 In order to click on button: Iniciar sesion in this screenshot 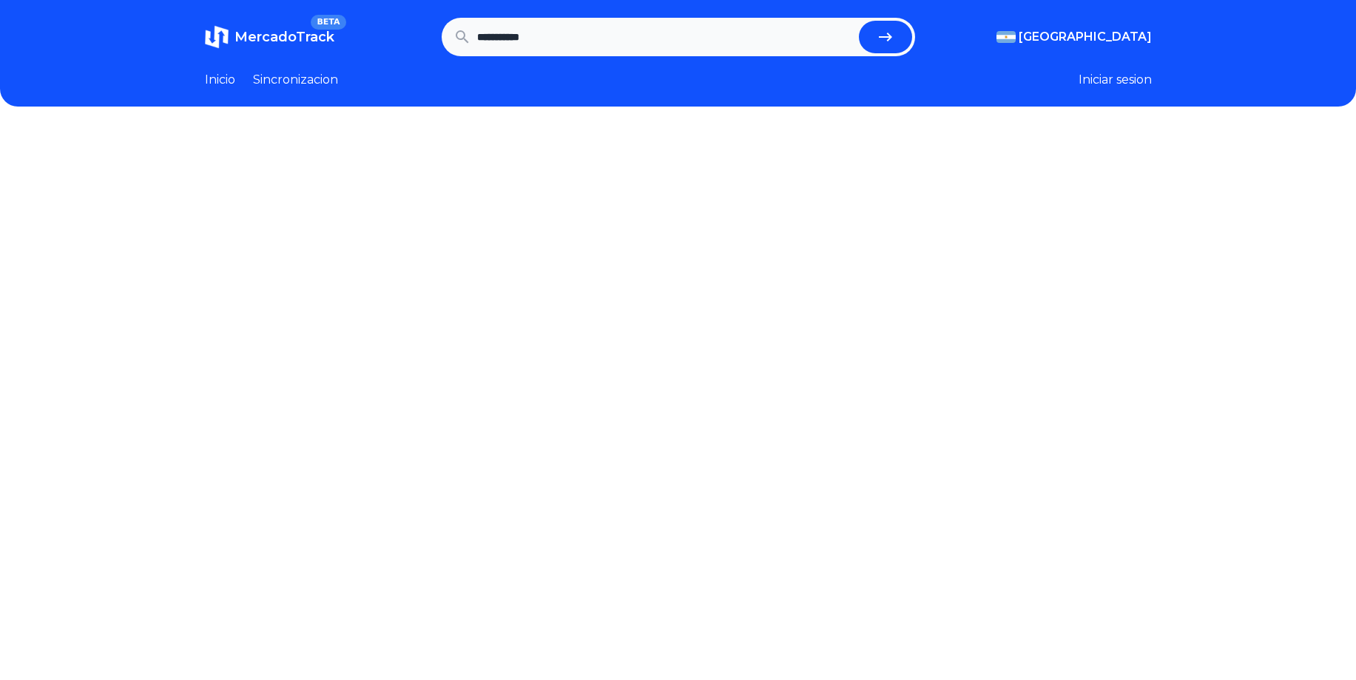, I will do `click(1115, 80)`.